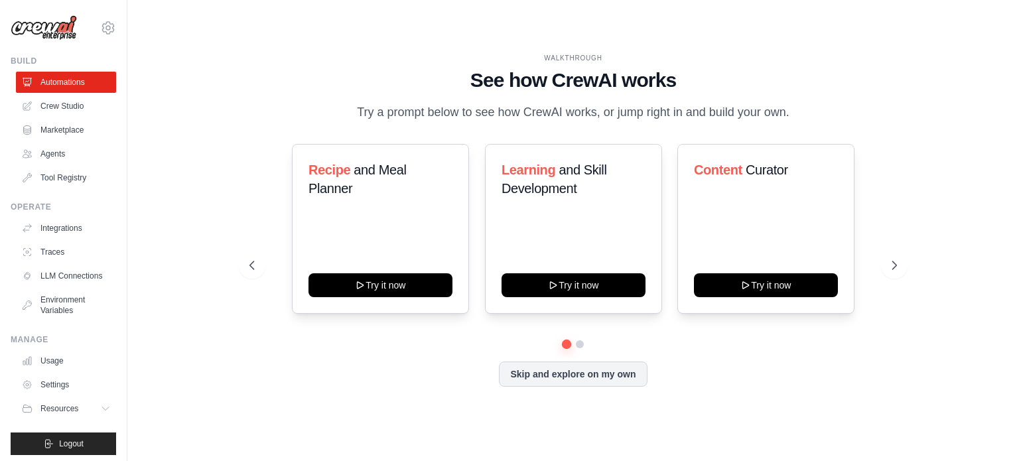 Image resolution: width=1019 pixels, height=461 pixels. What do you see at coordinates (718, 170) in the screenshot?
I see `span: Content` at bounding box center [718, 170].